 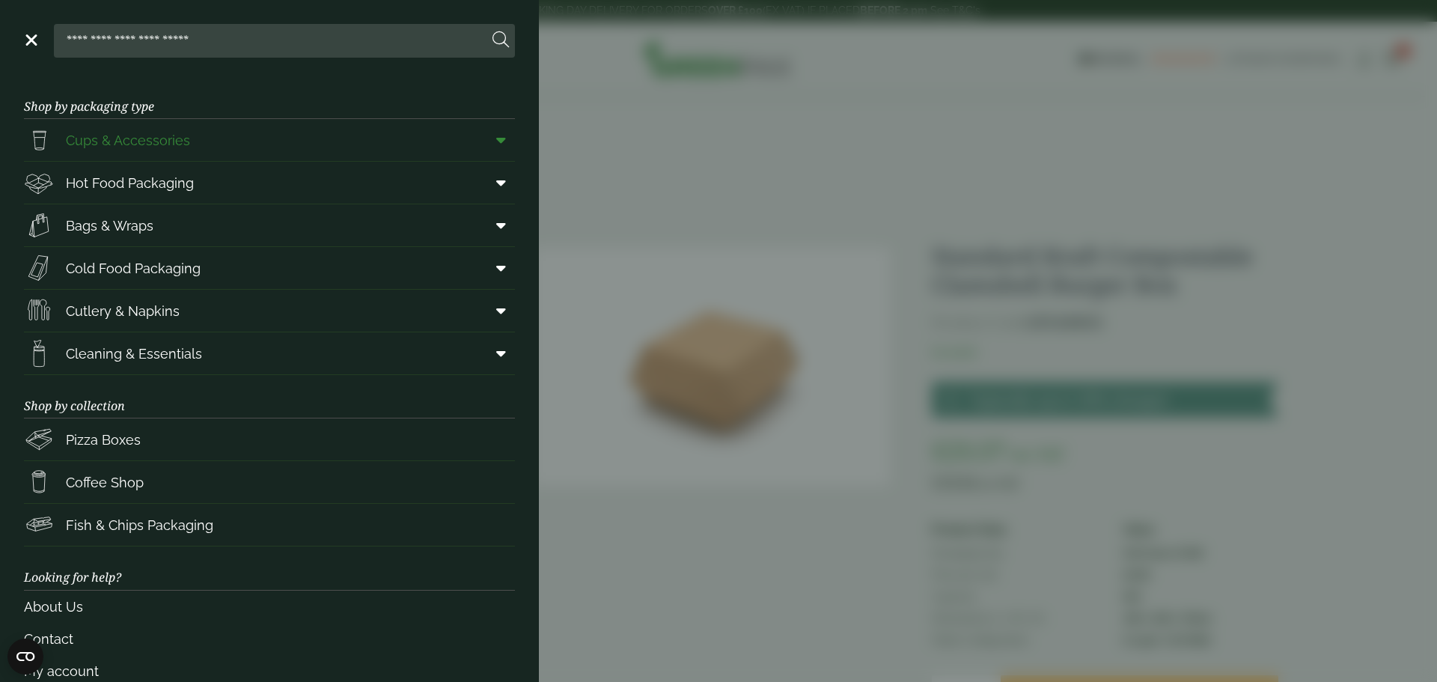 What do you see at coordinates (269, 606) in the screenshot?
I see `a: About Us` at bounding box center [269, 606].